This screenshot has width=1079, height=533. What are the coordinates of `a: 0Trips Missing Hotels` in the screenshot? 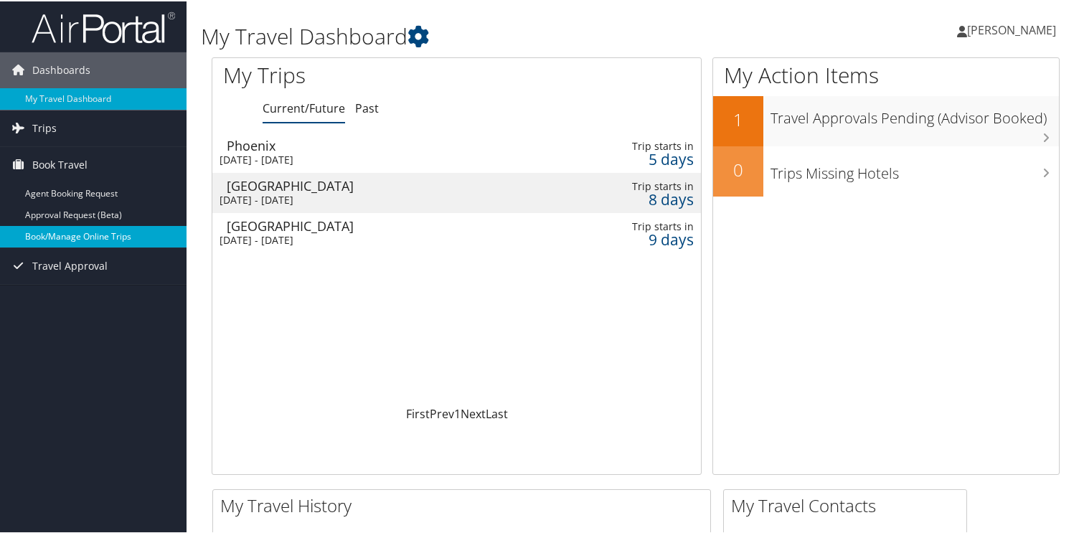 It's located at (886, 170).